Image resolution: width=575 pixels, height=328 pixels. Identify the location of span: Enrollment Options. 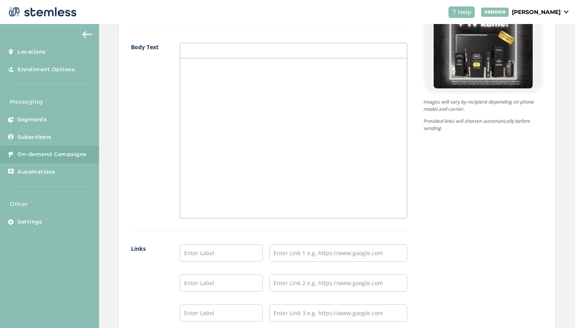
(46, 70).